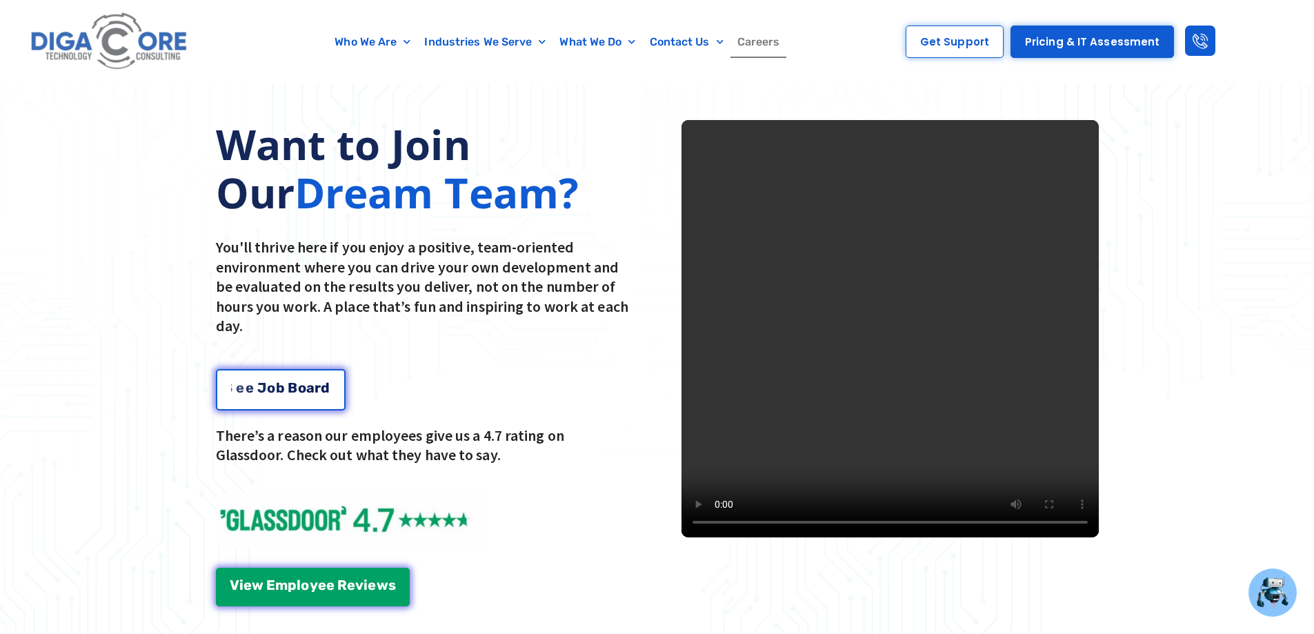  I want to click on span: s, so click(392, 585).